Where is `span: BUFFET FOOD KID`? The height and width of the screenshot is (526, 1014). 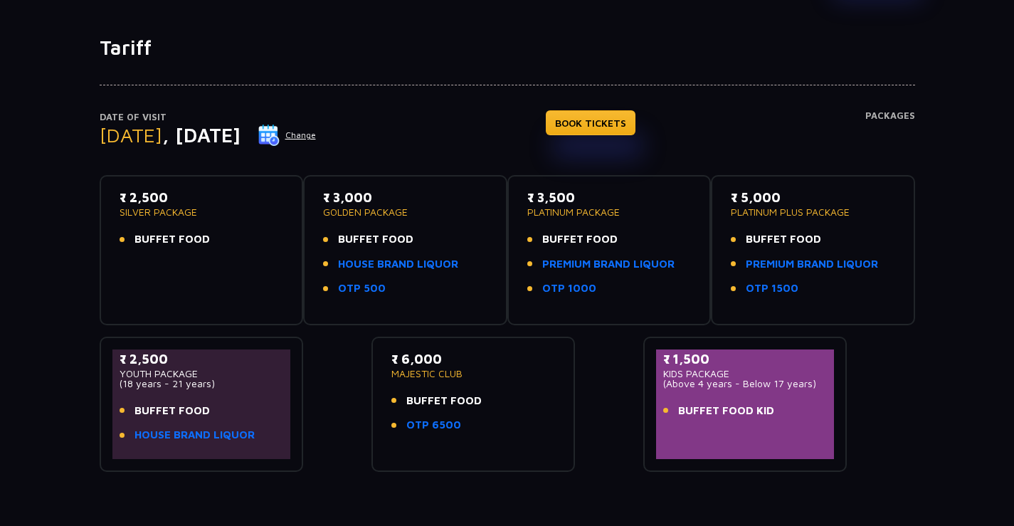 span: BUFFET FOOD KID is located at coordinates (726, 411).